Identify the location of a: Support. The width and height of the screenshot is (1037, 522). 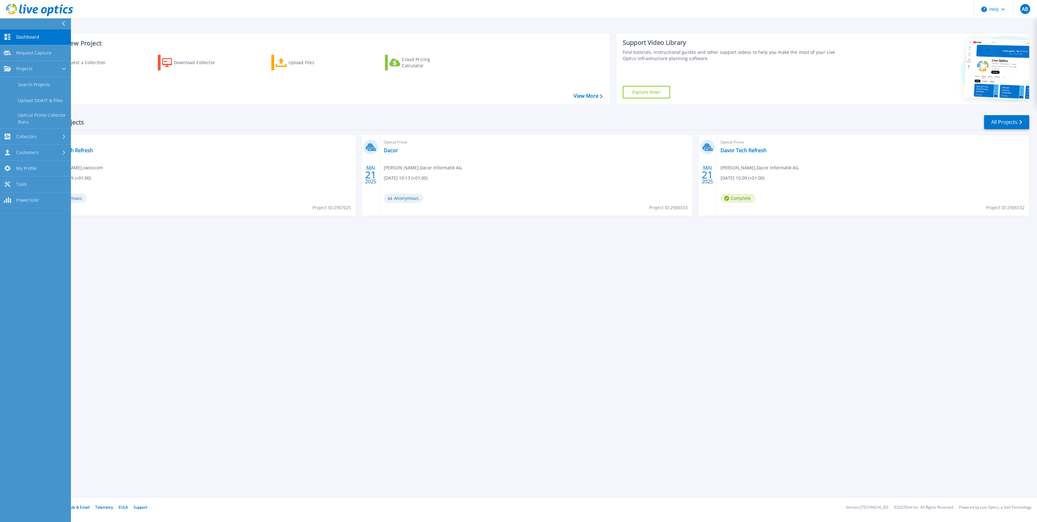
(140, 507).